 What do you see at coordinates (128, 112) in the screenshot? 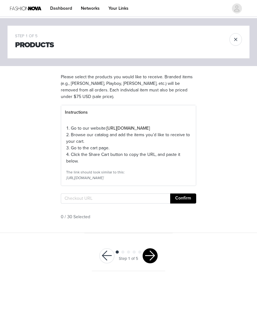
I see `div: Instructions` at bounding box center [128, 112].